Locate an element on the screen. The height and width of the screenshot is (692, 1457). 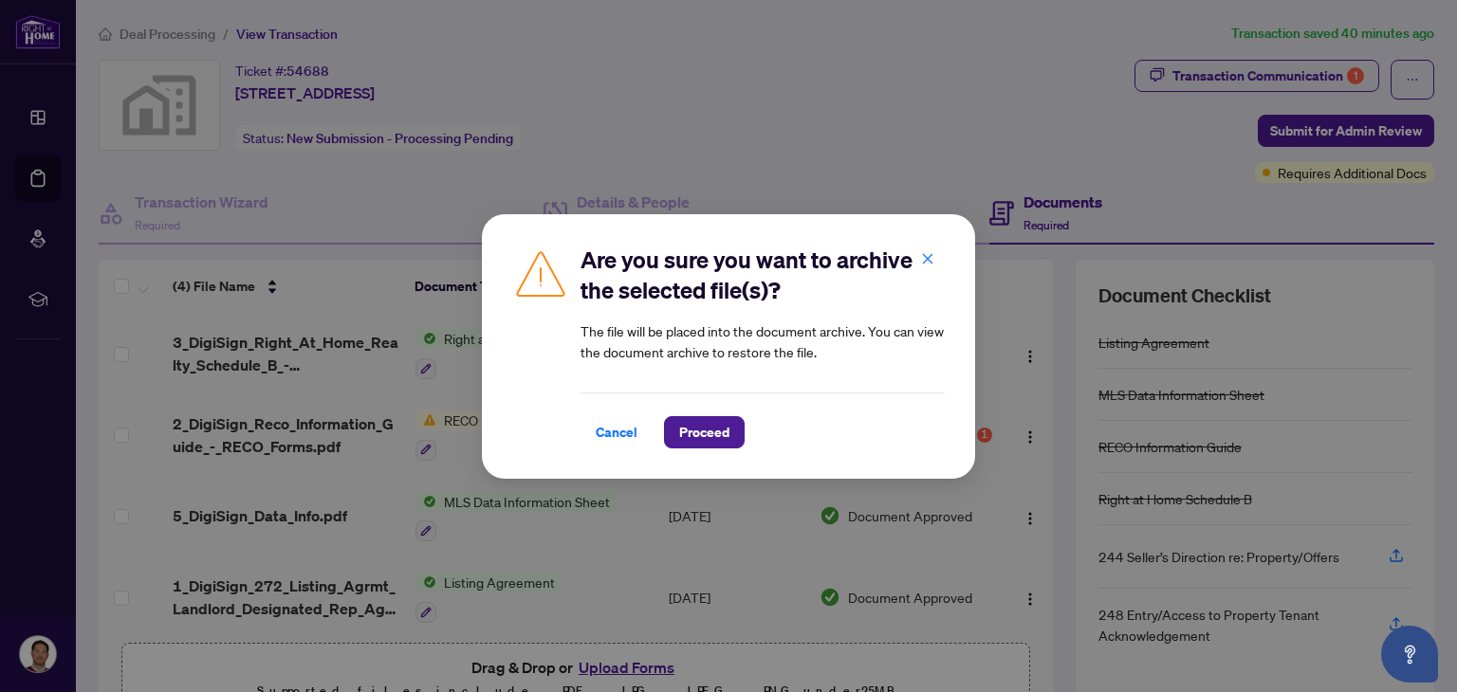
span: Cancel is located at coordinates (616, 432).